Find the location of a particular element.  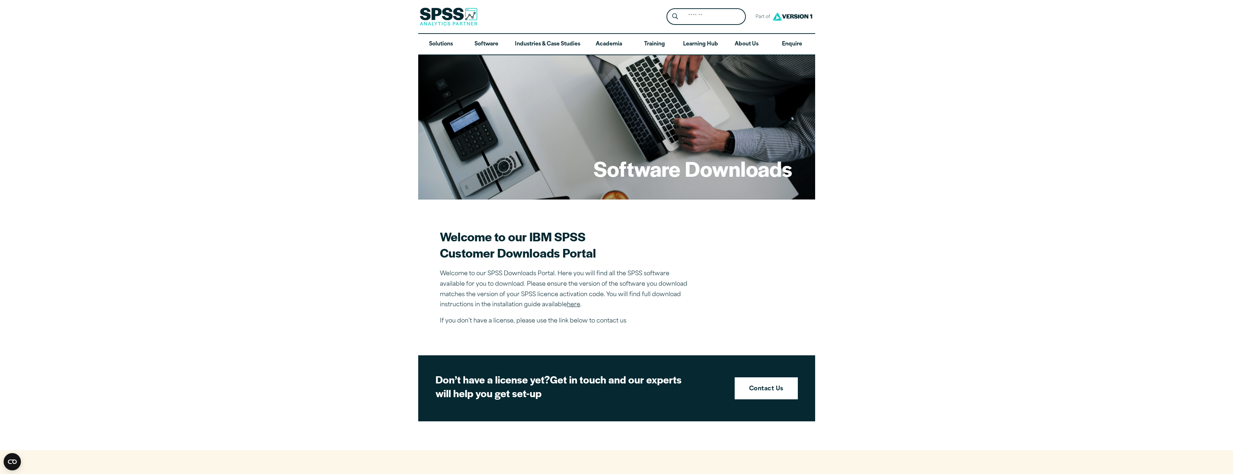

h1: Software Downloads is located at coordinates (693, 169).